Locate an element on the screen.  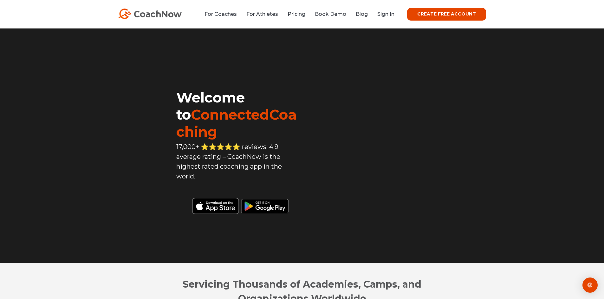
a: CREATE FREE ACCOUNT is located at coordinates (446, 14).